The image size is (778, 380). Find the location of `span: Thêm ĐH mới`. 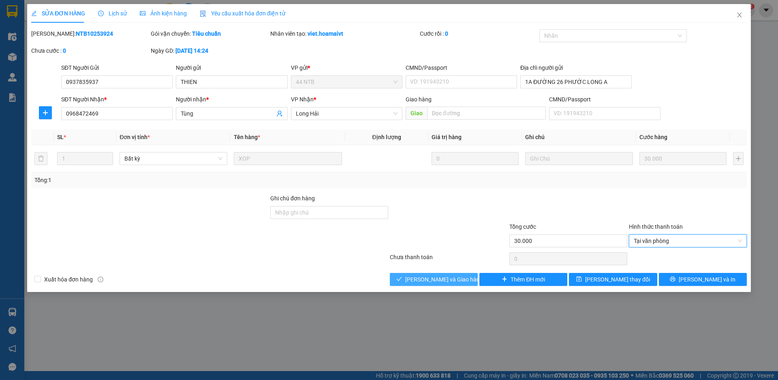

span: Thêm ĐH mới is located at coordinates (528, 279).